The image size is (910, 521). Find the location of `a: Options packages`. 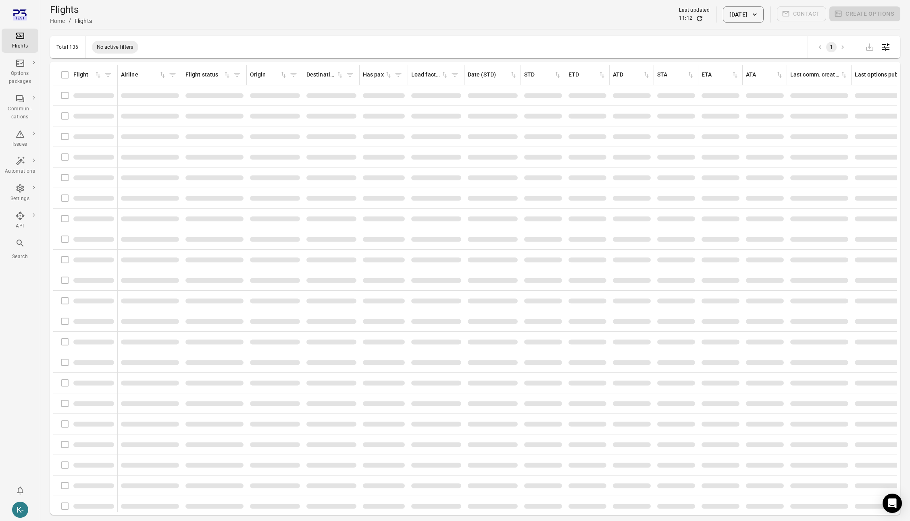

a: Options packages is located at coordinates (20, 72).